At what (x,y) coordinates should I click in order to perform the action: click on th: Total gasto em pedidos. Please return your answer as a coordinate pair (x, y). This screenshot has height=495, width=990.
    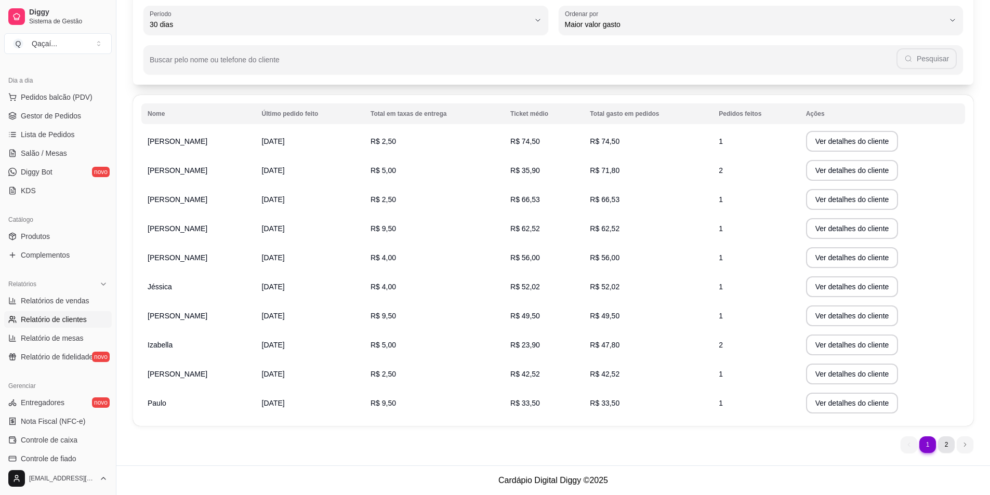
    Looking at the image, I should click on (648, 114).